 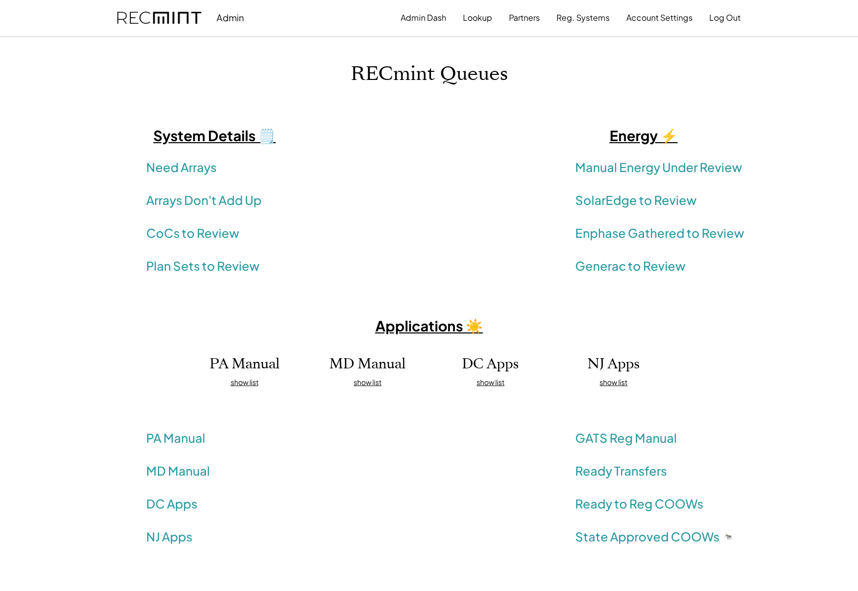 I want to click on a: NJ Apps, so click(x=169, y=537).